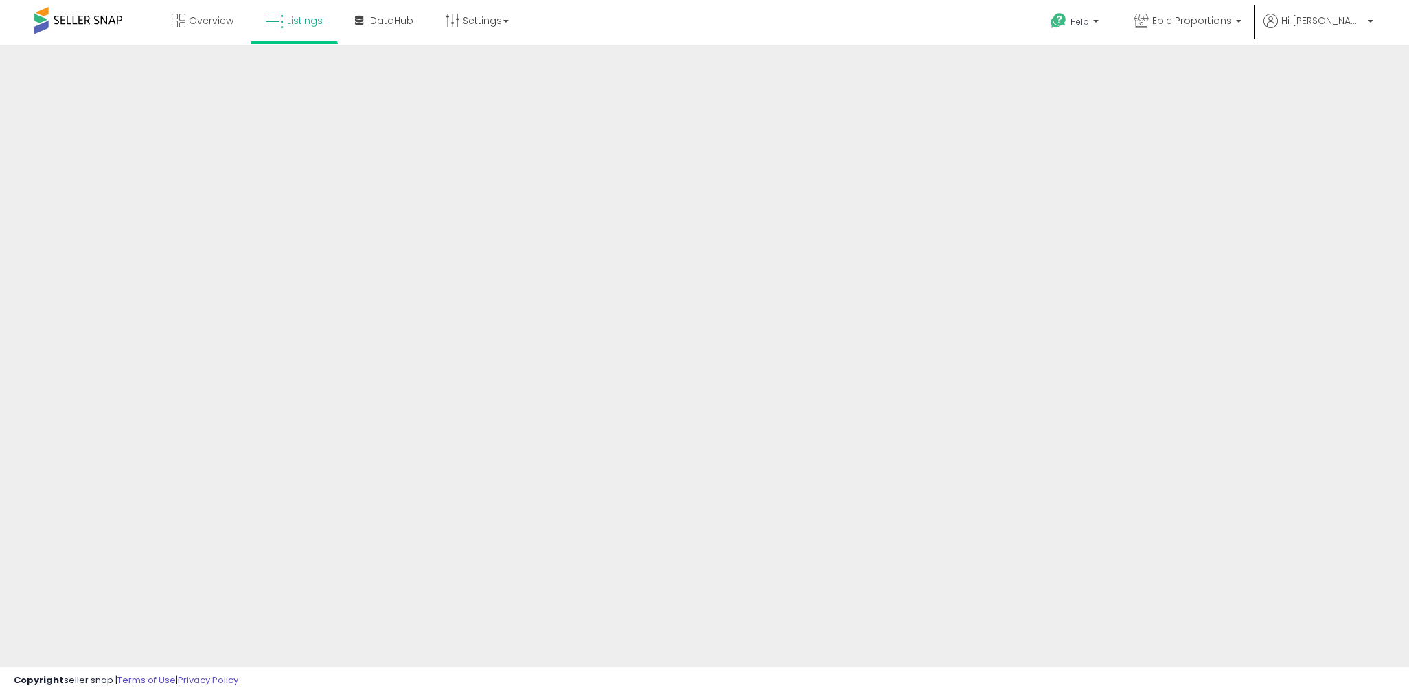 This screenshot has height=694, width=1409. Describe the element at coordinates (1080, 21) in the screenshot. I see `span: Help` at that location.